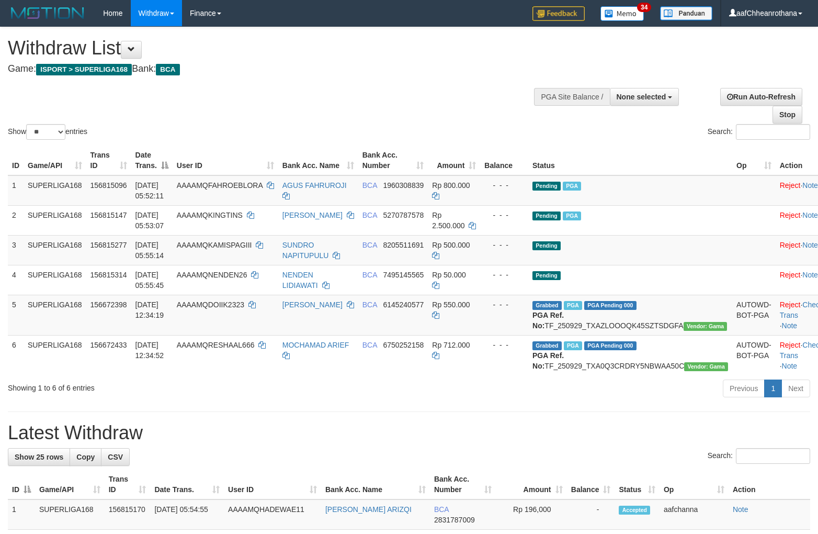 Image resolution: width=818 pixels, height=534 pixels. I want to click on span: AAAAMQFAHROEBLORA, so click(220, 185).